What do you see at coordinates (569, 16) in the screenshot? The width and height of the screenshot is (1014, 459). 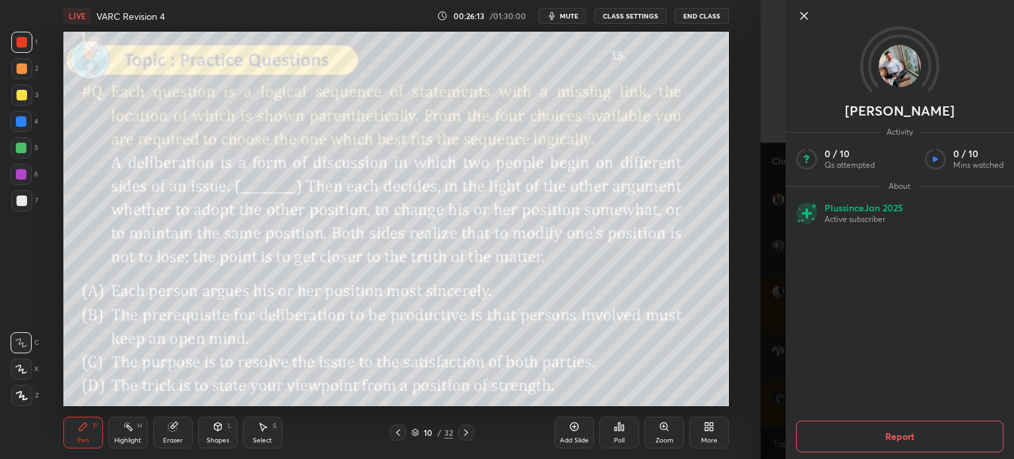 I see `span: mute` at bounding box center [569, 16].